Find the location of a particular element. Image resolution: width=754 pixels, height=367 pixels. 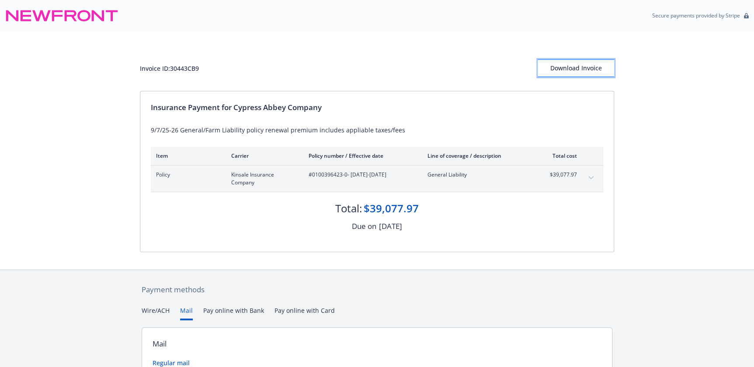

button: Pay online with Card is located at coordinates (305, 313).